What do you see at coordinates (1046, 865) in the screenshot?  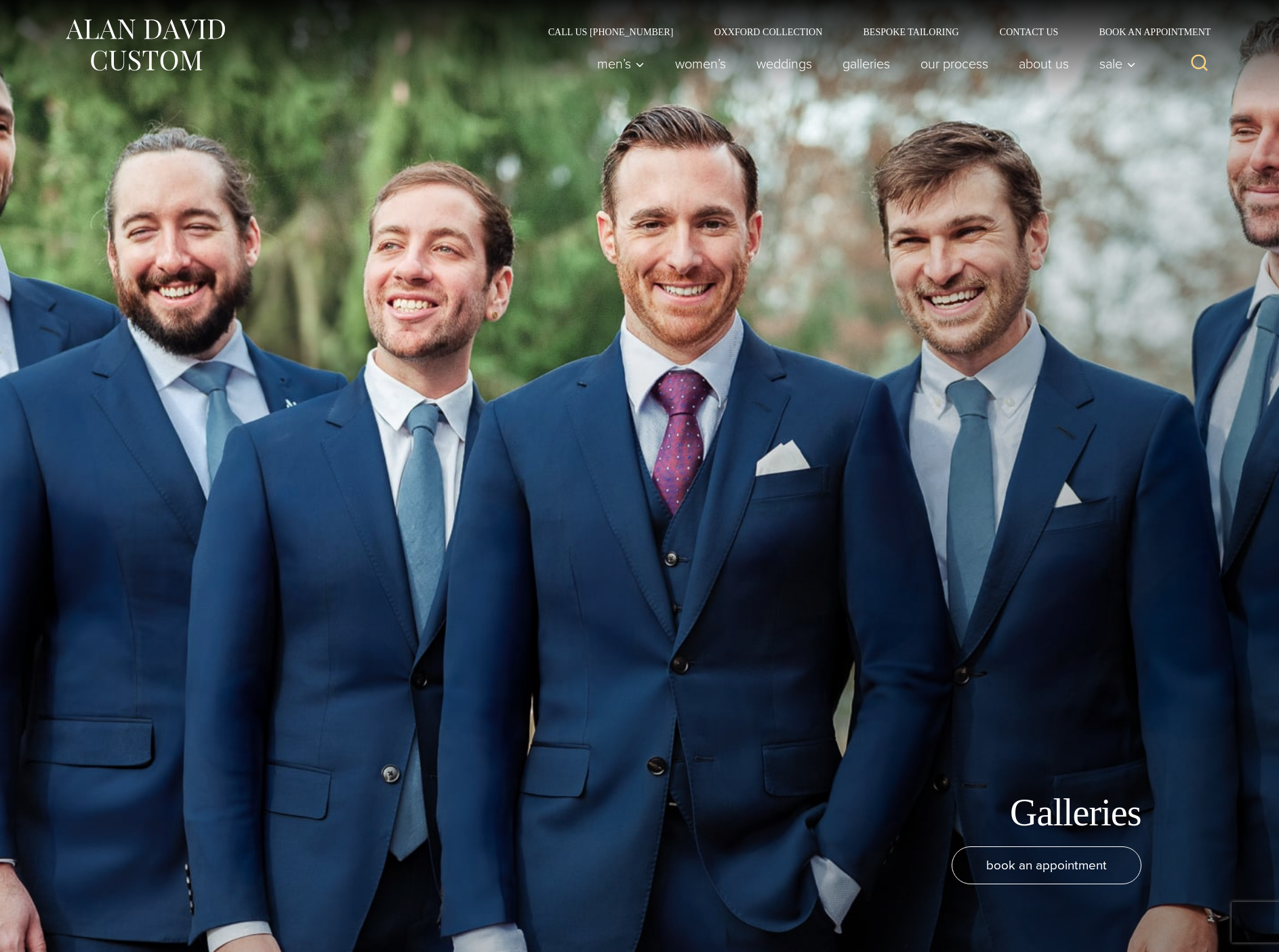 I see `span: book an appointment` at bounding box center [1046, 865].